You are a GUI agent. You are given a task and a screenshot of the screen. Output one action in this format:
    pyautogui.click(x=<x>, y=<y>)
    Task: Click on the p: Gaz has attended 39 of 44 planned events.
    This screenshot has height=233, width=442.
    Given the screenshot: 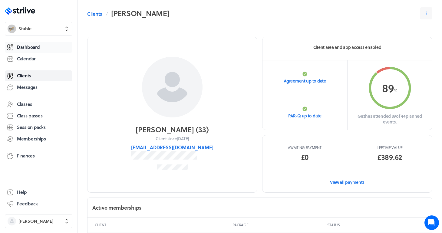 What is the action you would take?
    pyautogui.click(x=390, y=119)
    